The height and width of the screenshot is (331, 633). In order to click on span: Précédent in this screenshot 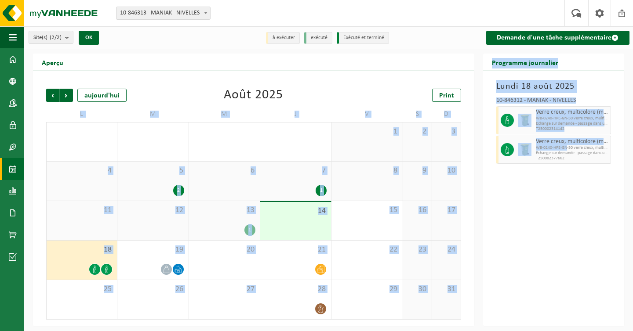, I will do `click(53, 95)`.